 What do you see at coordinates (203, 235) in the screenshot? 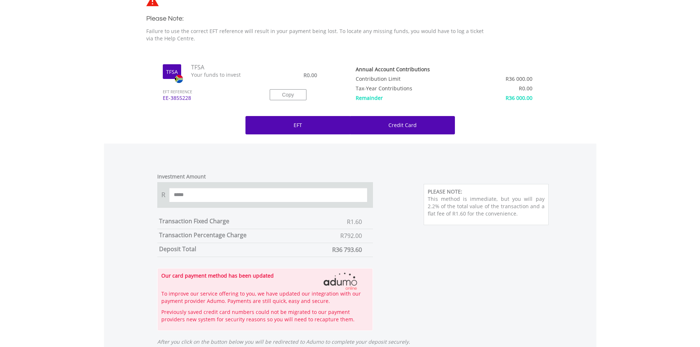
I see `label: Transaction Percentage Charge` at bounding box center [203, 235].